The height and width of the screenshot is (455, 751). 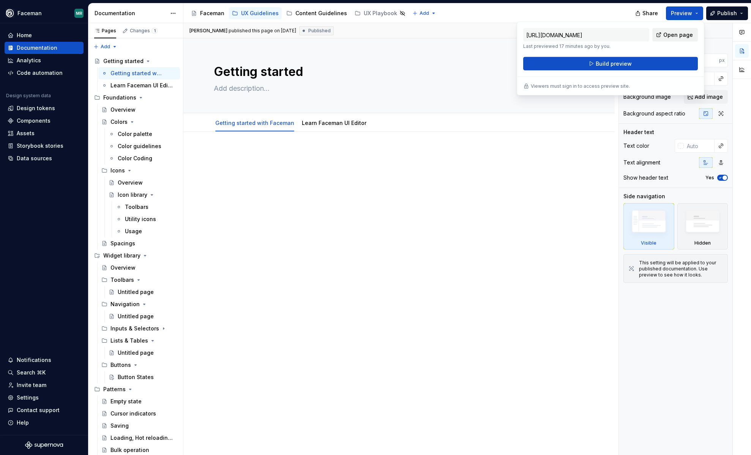 What do you see at coordinates (650, 13) in the screenshot?
I see `span: Share` at bounding box center [650, 13].